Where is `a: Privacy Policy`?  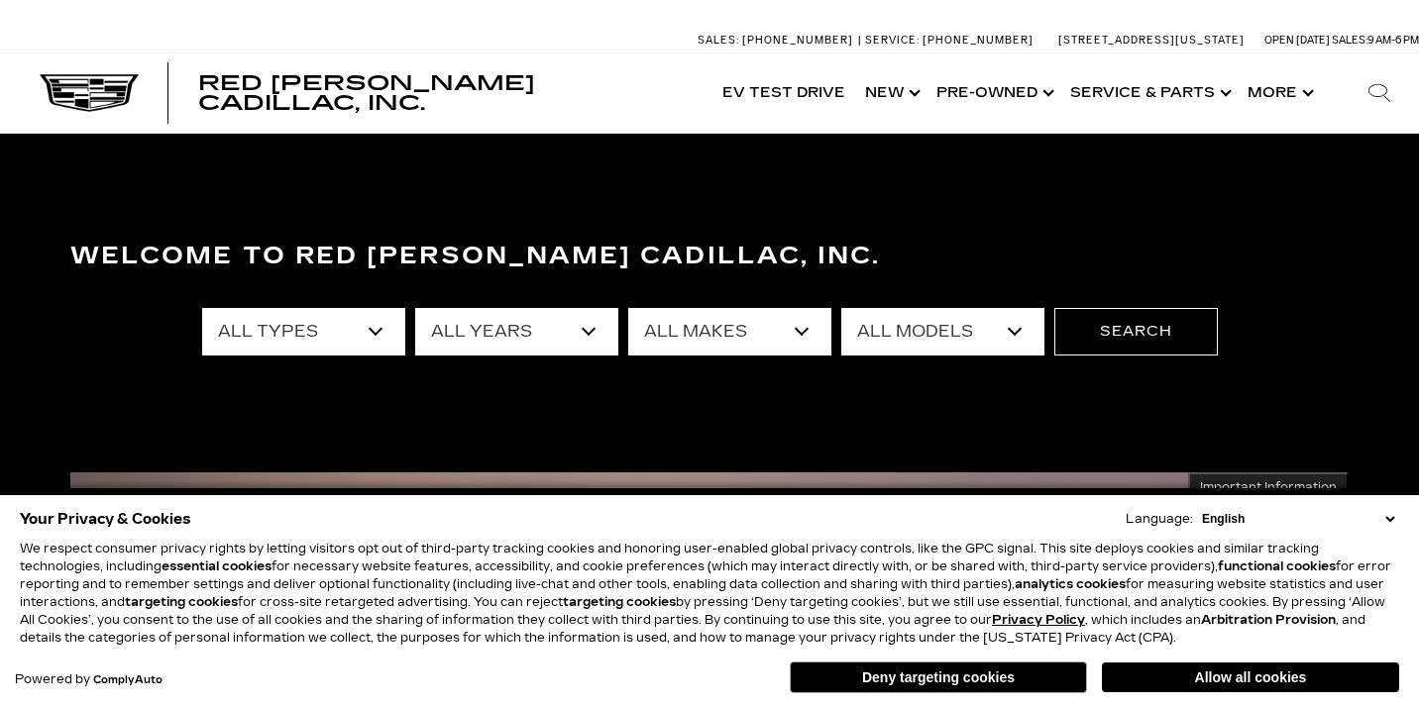 a: Privacy Policy is located at coordinates (1038, 620).